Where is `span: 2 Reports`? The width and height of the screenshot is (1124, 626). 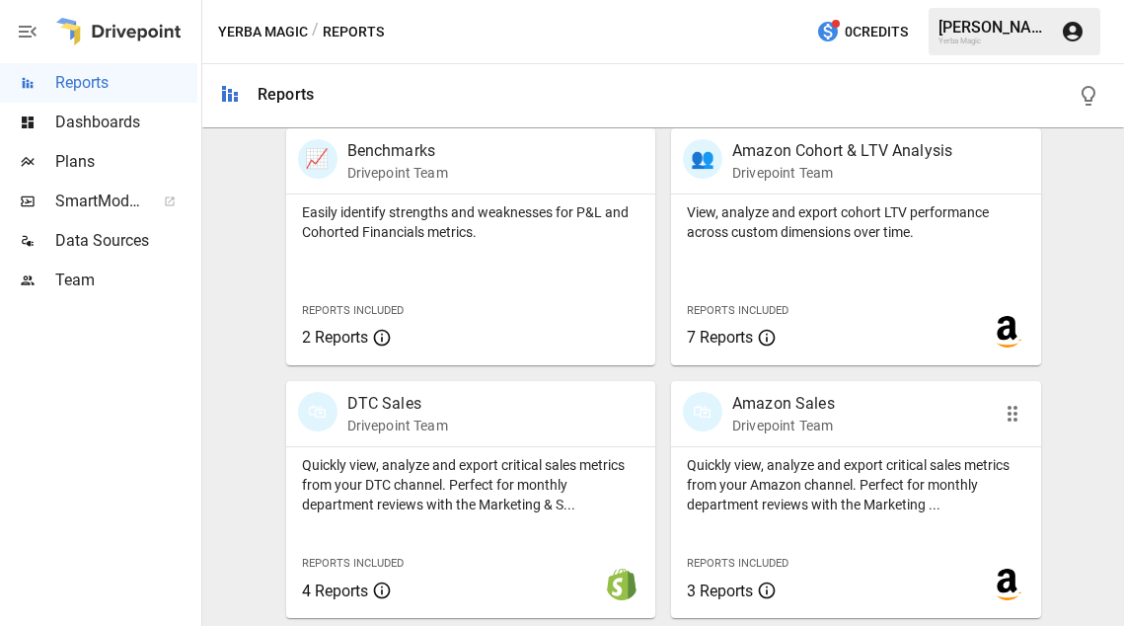 span: 2 Reports is located at coordinates (335, 337).